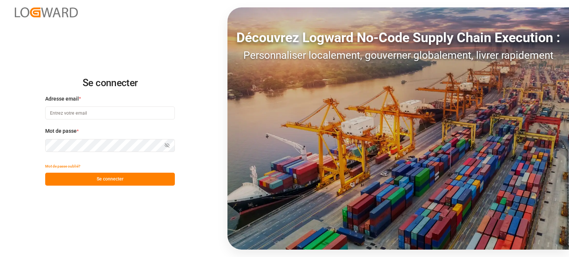  What do you see at coordinates (110, 179) in the screenshot?
I see `button: Se connecter` at bounding box center [110, 179].